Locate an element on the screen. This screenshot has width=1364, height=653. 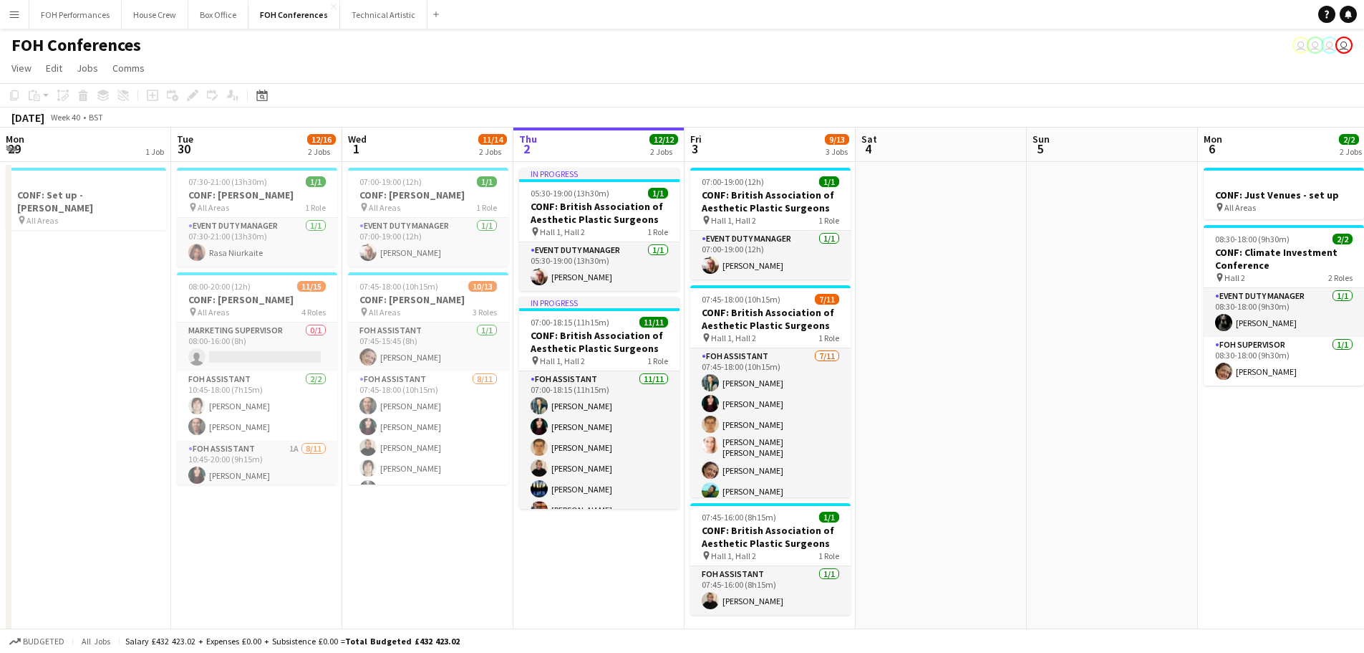
span: Edit is located at coordinates (54, 68).